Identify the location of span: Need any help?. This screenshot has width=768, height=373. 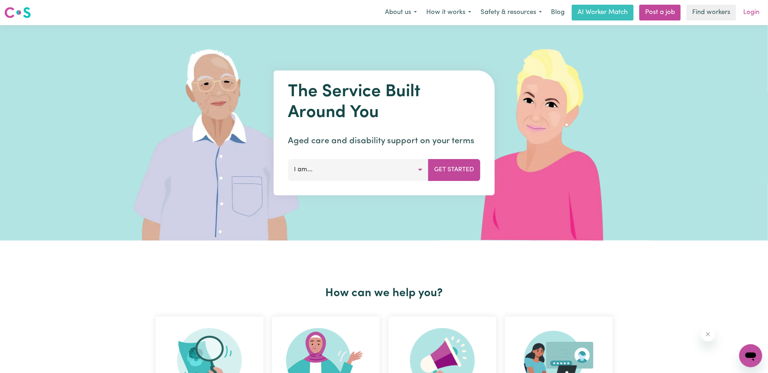
(24, 8).